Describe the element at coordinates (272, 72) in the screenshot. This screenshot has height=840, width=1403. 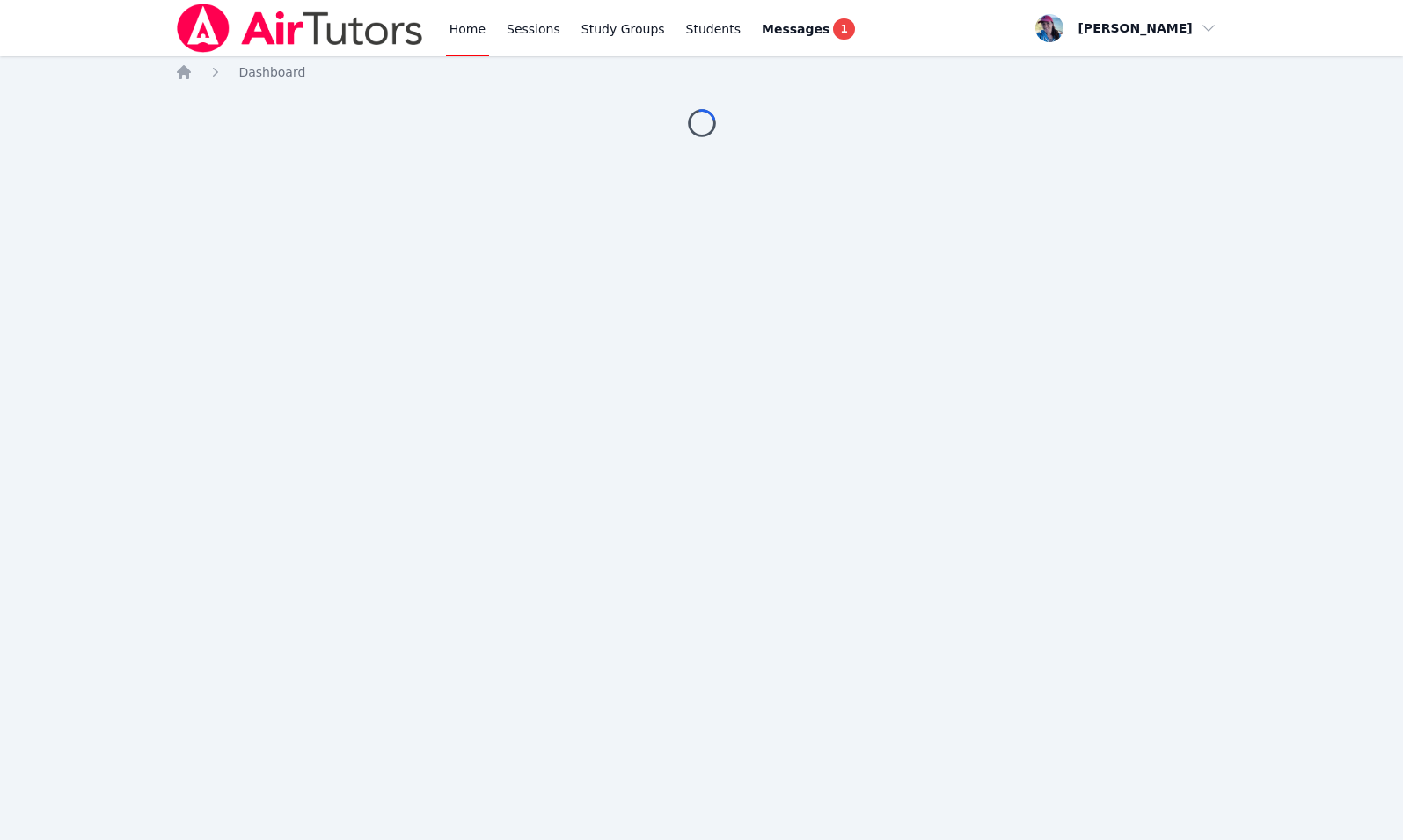
I see `a: Dashboard` at that location.